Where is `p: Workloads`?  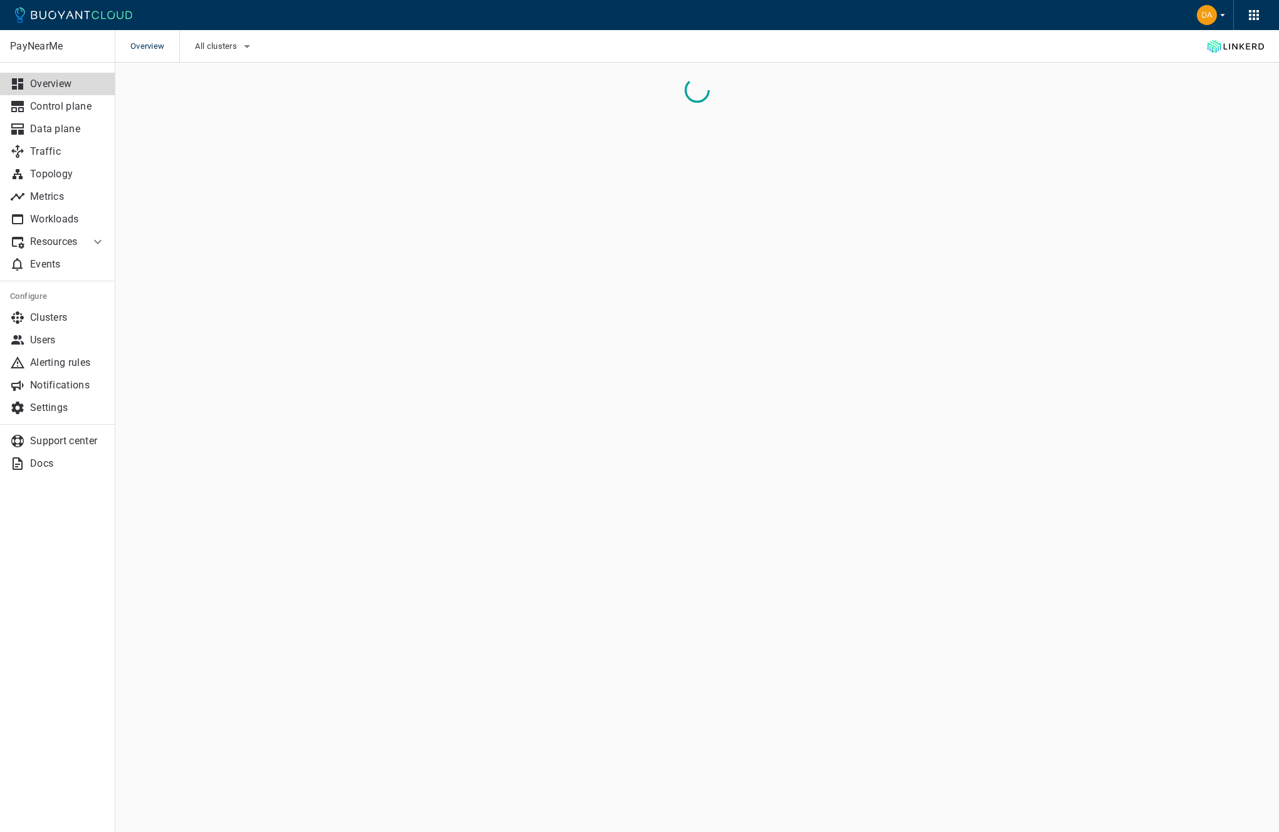 p: Workloads is located at coordinates (68, 219).